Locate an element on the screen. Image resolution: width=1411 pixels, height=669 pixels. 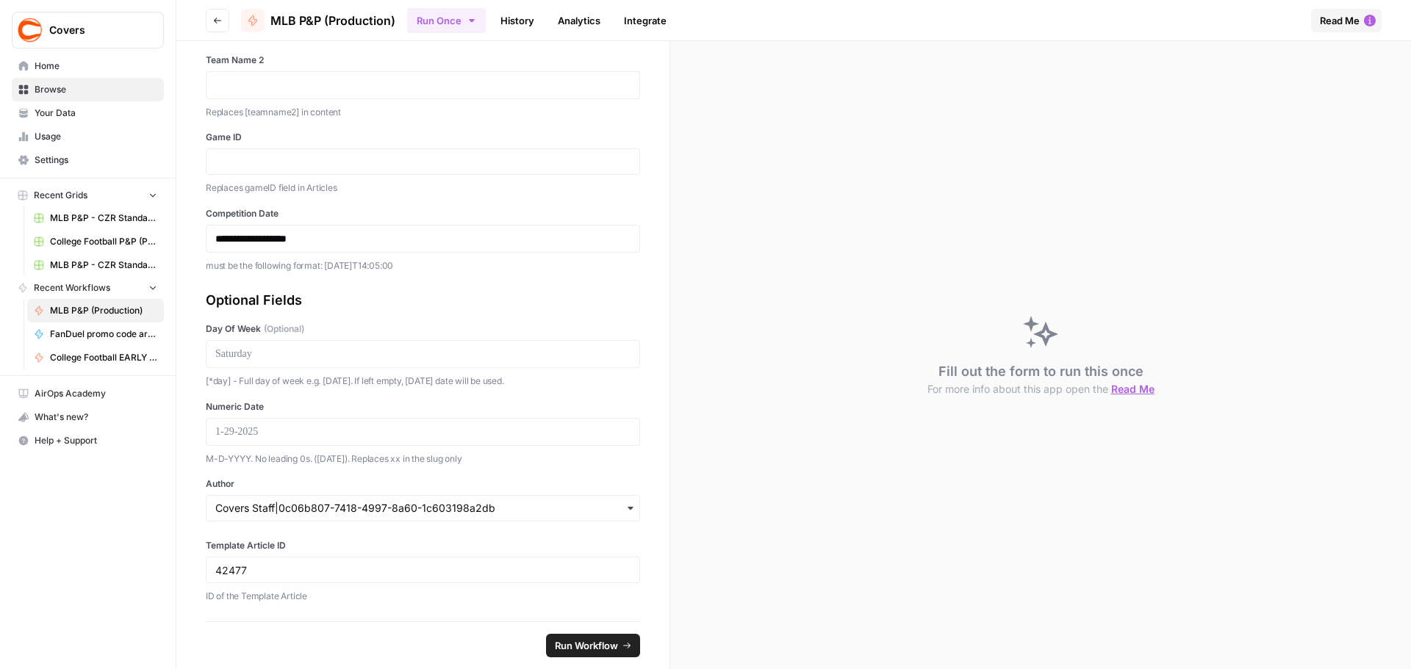
label: Game ID is located at coordinates (423, 137).